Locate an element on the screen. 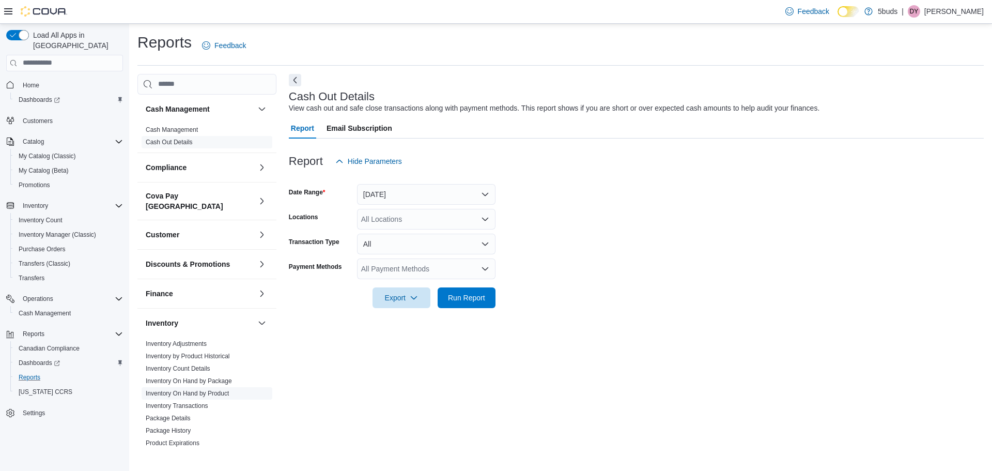  span: Inventory Adjustments is located at coordinates (176, 344).